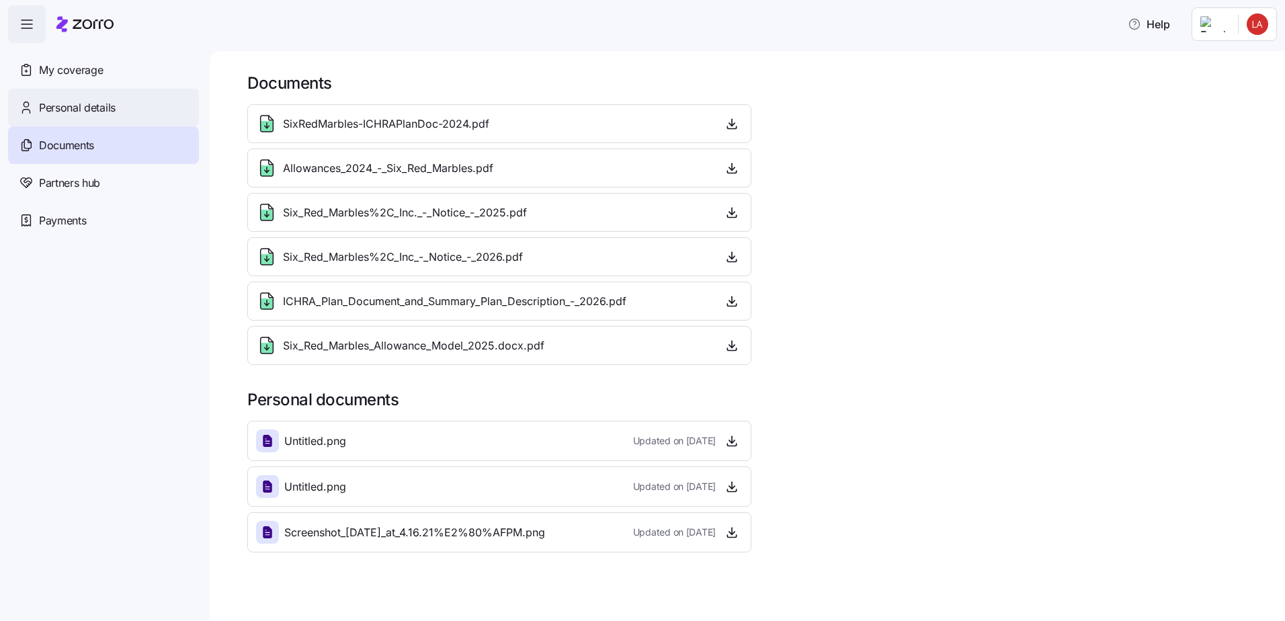  What do you see at coordinates (103, 108) in the screenshot?
I see `a: Personal details` at bounding box center [103, 108].